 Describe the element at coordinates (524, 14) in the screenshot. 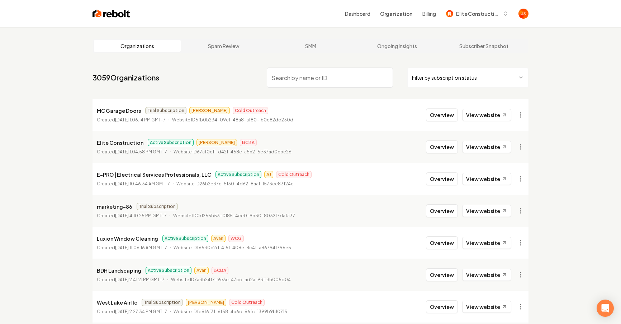

I see `button: Open user button` at that location.